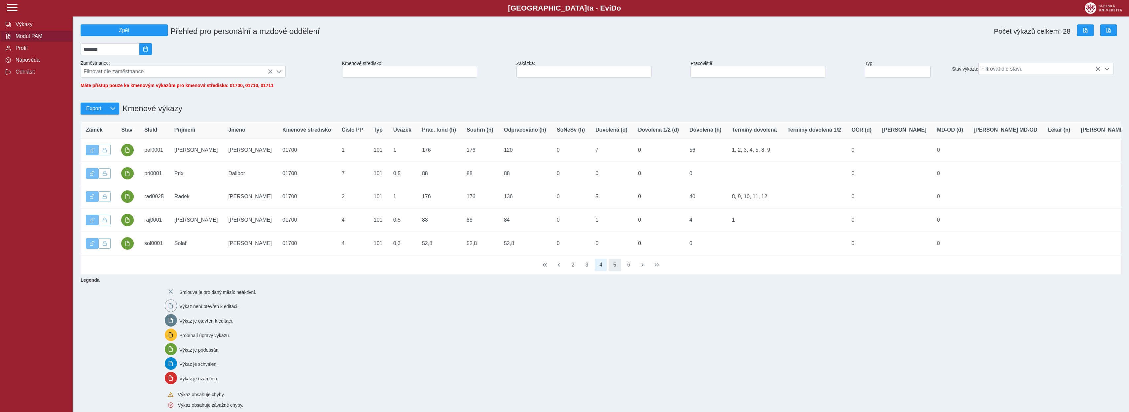 The width and height of the screenshot is (1129, 412). Describe the element at coordinates (525, 197) in the screenshot. I see `td: 136` at that location.